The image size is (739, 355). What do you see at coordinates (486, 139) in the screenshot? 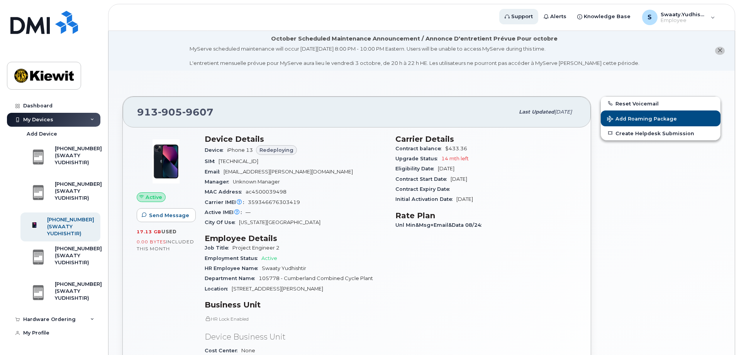
I see `h3: Carrier Details` at bounding box center [486, 139].